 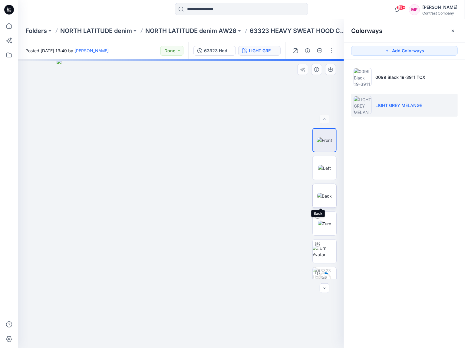 What do you see at coordinates (36, 31) in the screenshot?
I see `p: Folders` at bounding box center [36, 31].